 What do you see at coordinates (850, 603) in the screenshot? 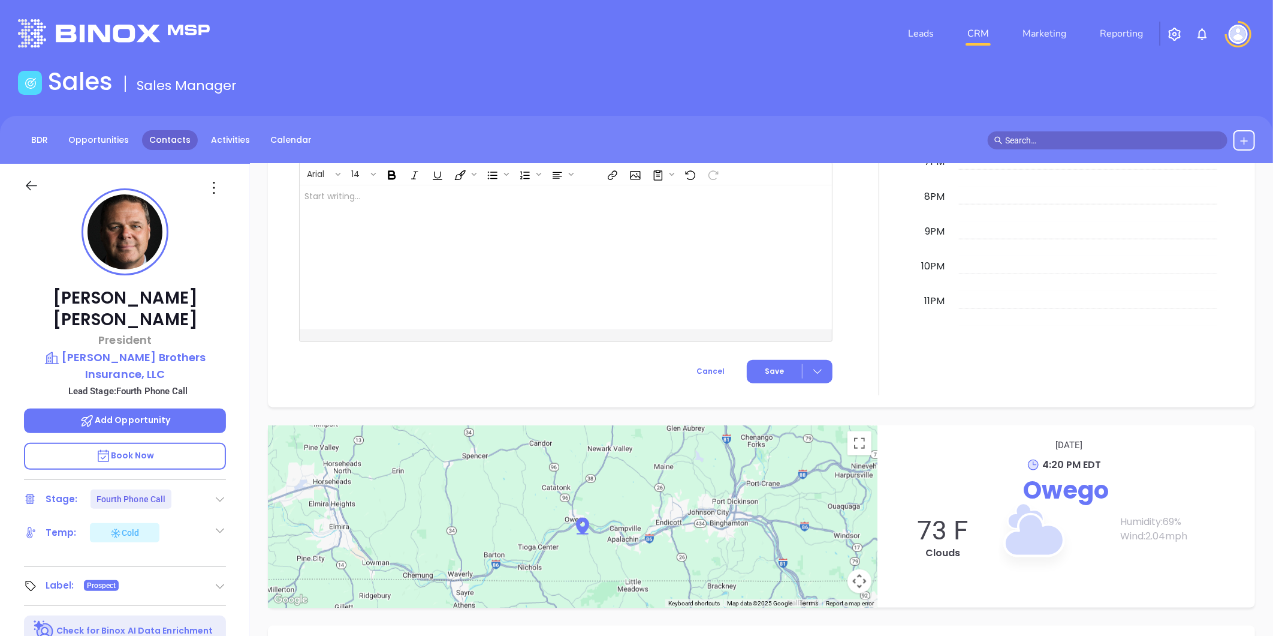
I see `a: Report a map error` at bounding box center [850, 603].